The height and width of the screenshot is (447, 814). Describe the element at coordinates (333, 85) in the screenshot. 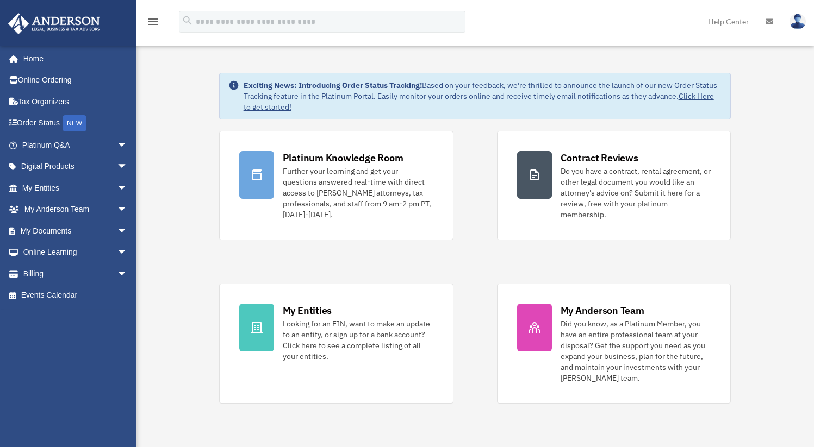

I see `strong: Exciting News: Introducing Order Status Tracking!` at that location.